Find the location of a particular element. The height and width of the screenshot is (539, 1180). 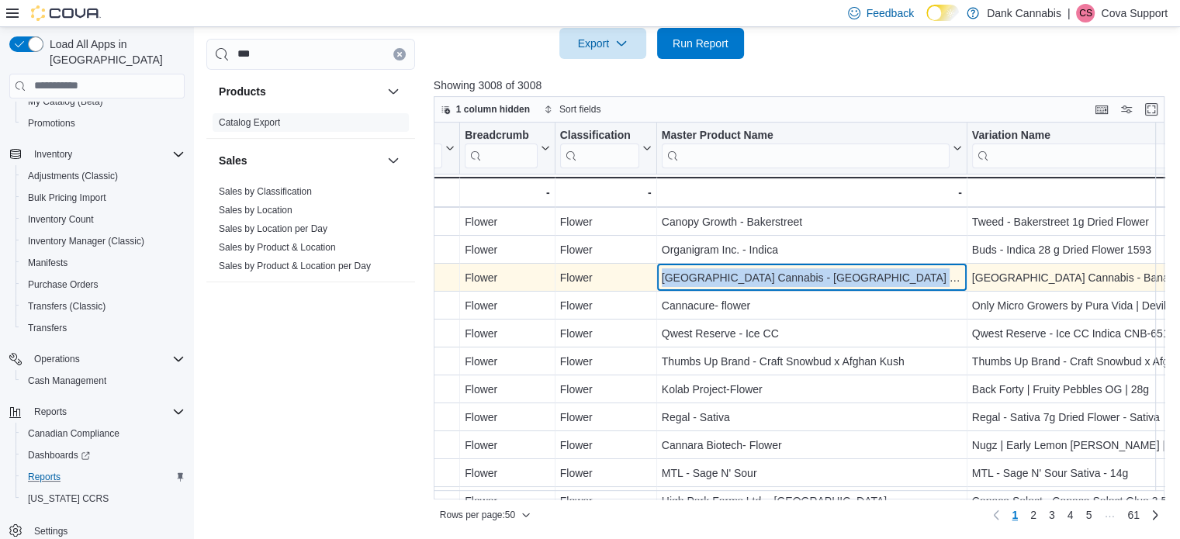

span: Sales by Product & Location per Day is located at coordinates (295, 266).